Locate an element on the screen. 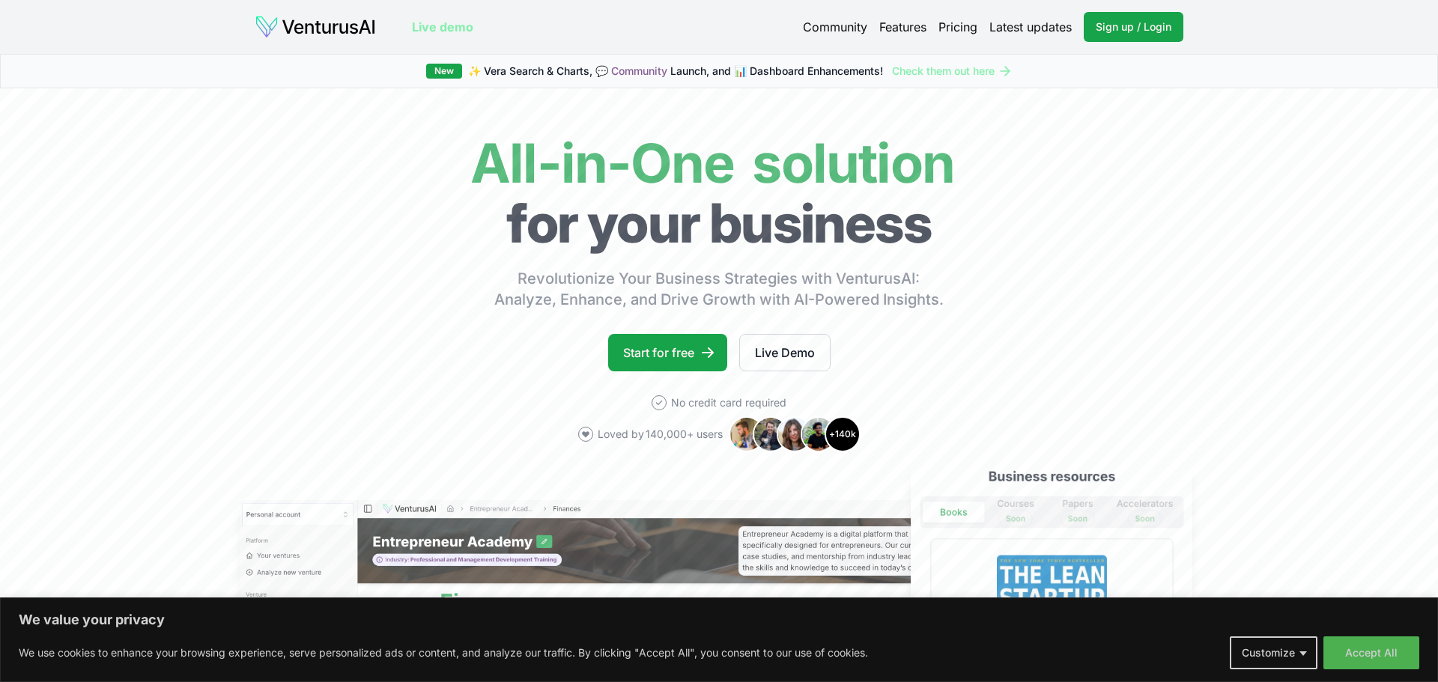 This screenshot has width=1438, height=682. div: New is located at coordinates (444, 71).